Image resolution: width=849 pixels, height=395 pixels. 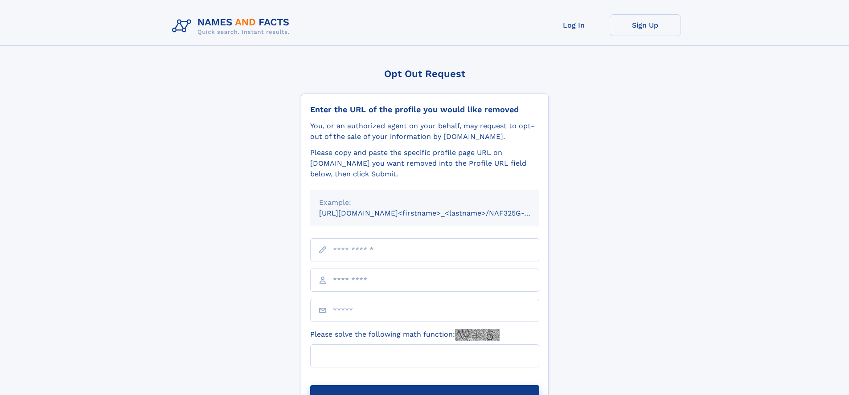 What do you see at coordinates (233, 26) in the screenshot?
I see `img: Logo Names and Facts` at bounding box center [233, 26].